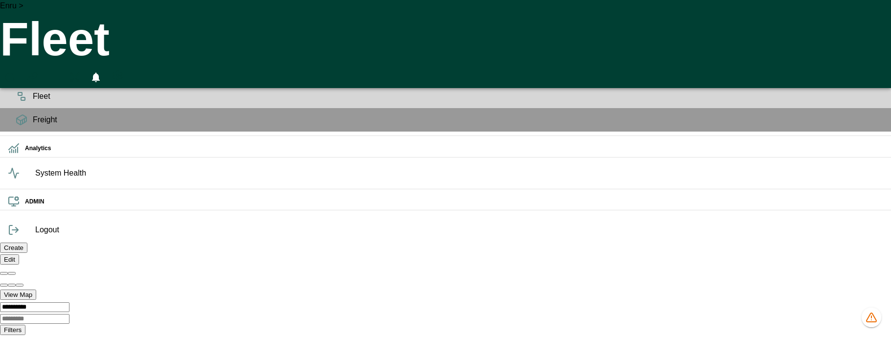 The image size is (891, 337). I want to click on label: Edit, so click(9, 259).